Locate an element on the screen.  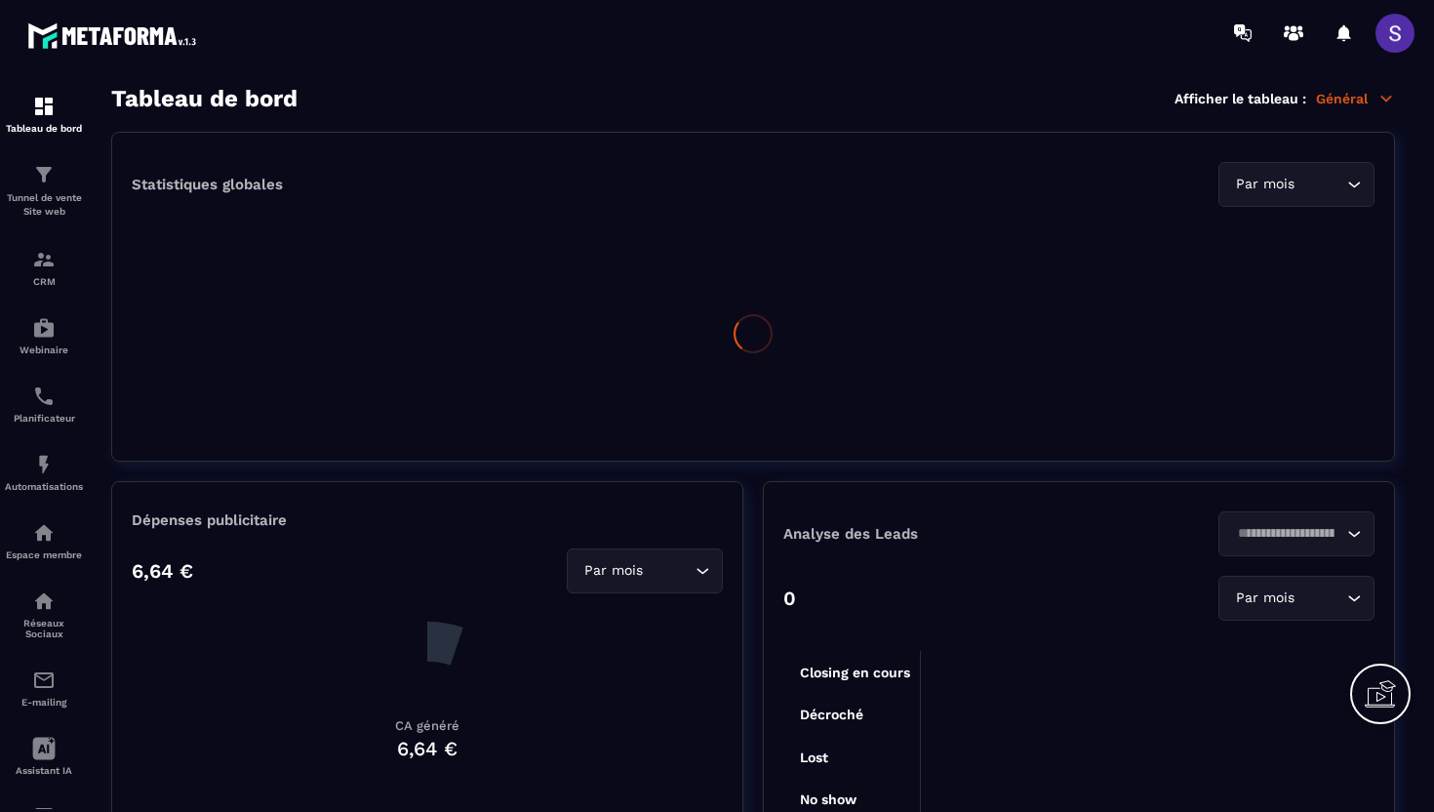
p: Planificateur is located at coordinates (44, 418).